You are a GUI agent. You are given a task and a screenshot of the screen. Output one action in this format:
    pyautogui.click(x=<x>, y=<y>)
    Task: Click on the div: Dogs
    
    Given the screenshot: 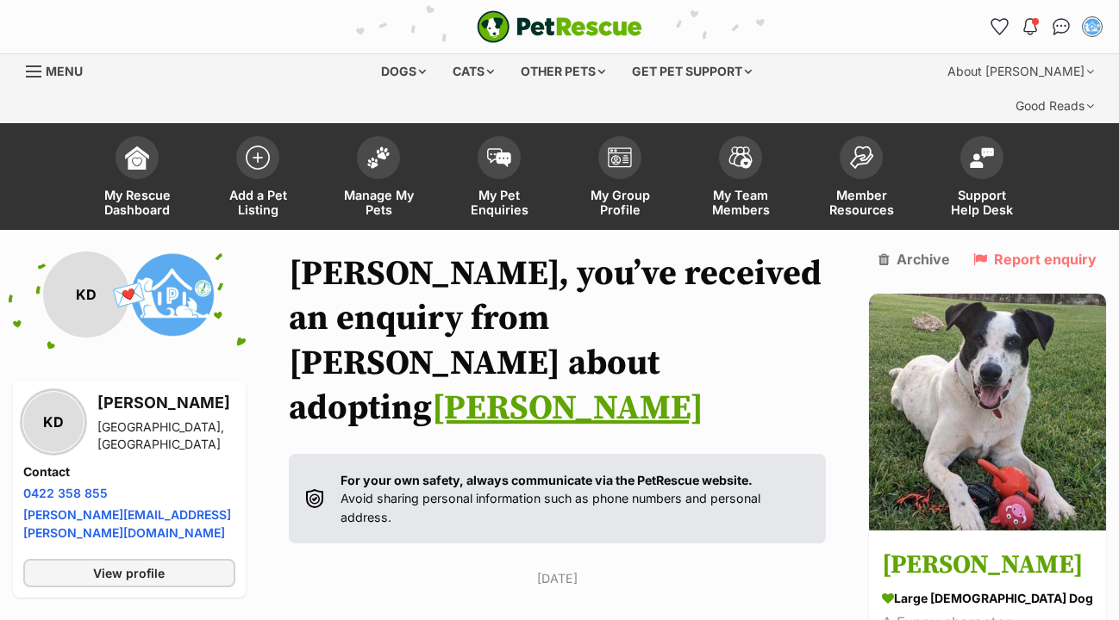 What is the action you would take?
    pyautogui.click(x=403, y=72)
    